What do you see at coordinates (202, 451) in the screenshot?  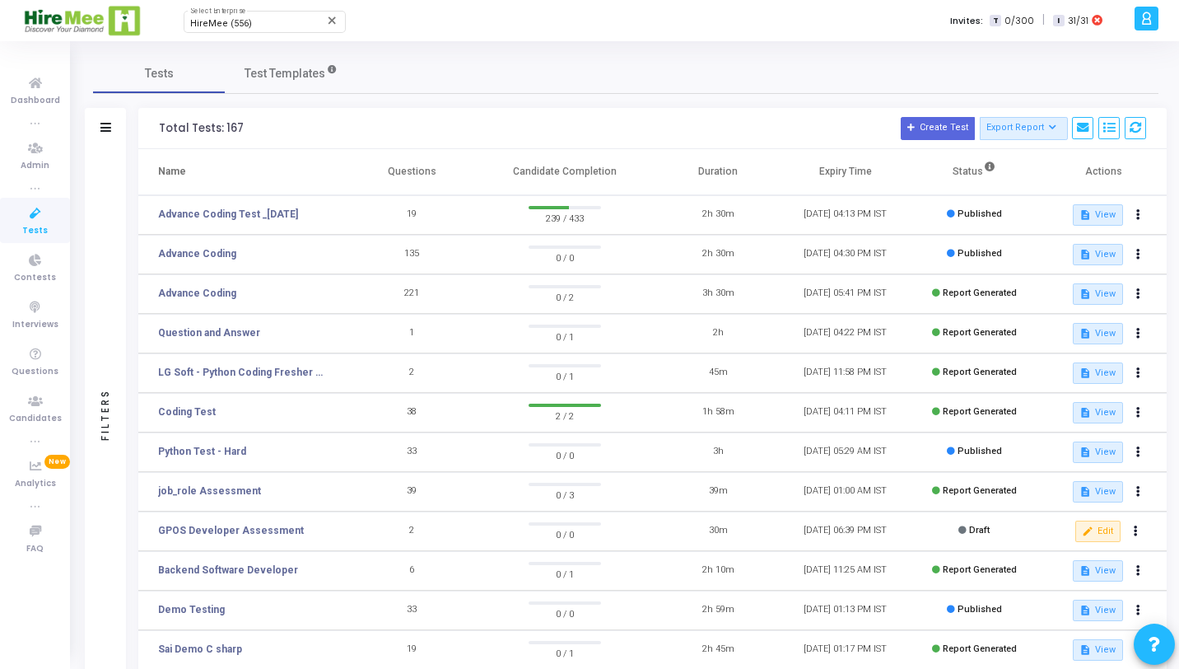 I see `a: Python Test - Hard` at bounding box center [202, 451].